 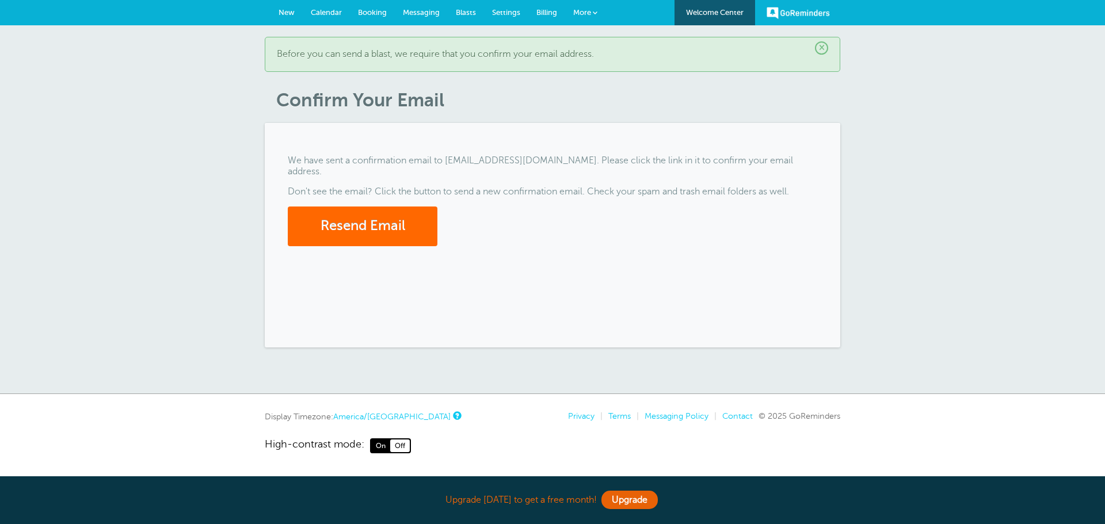 What do you see at coordinates (456, 415) in the screenshot?
I see `a: This is the timezone being used to display dates and times to you on this device. Click the timez...` at bounding box center [456, 415].